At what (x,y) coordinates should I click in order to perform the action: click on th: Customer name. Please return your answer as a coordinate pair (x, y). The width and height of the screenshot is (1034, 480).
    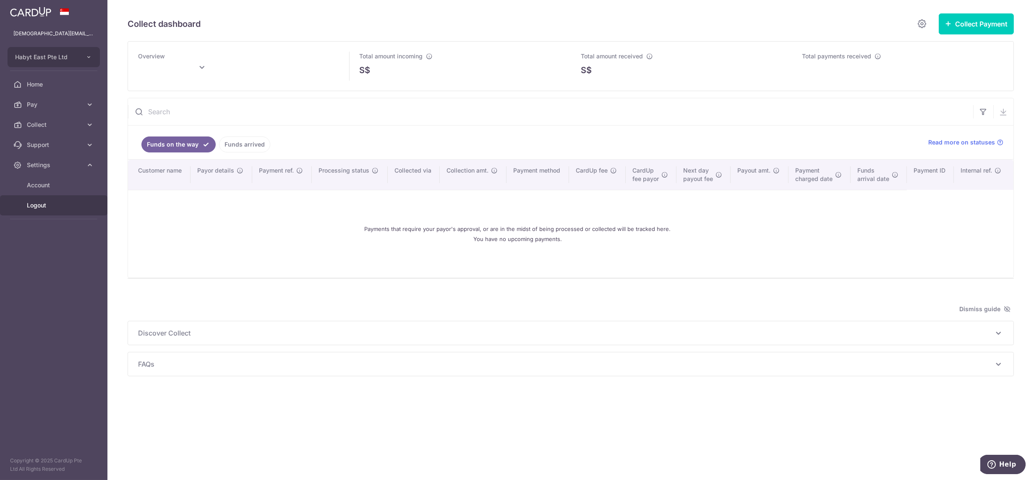
    Looking at the image, I should click on (159, 175).